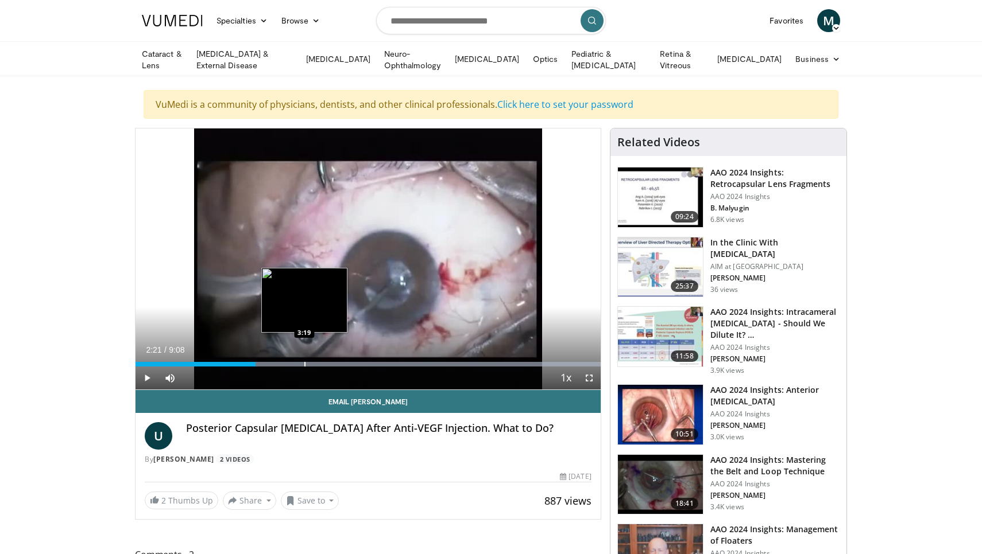 The image size is (982, 554). I want to click on button: Share, so click(249, 501).